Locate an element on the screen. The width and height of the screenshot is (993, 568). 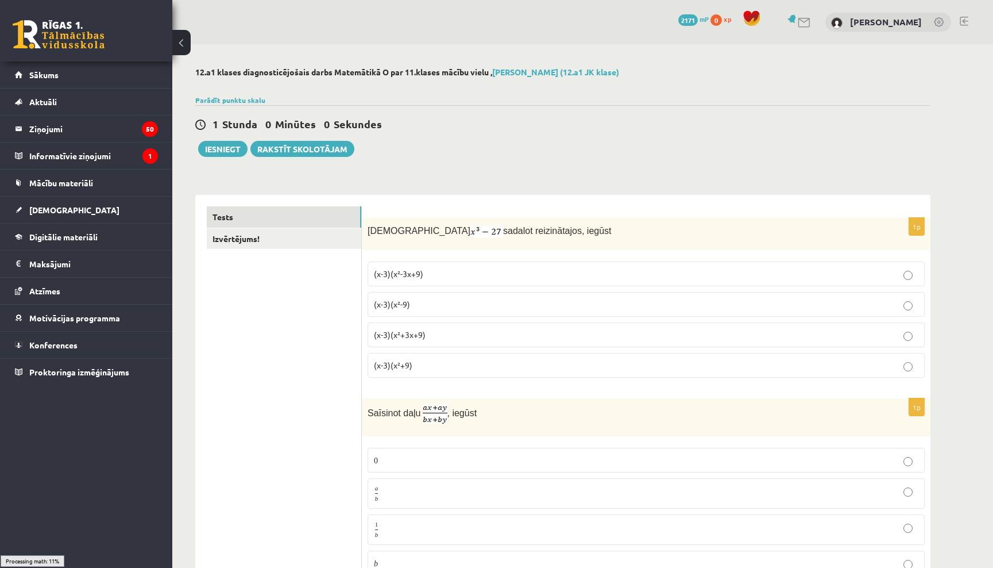
span: (x-3)(x²-3x+9) is located at coordinates (399, 273).